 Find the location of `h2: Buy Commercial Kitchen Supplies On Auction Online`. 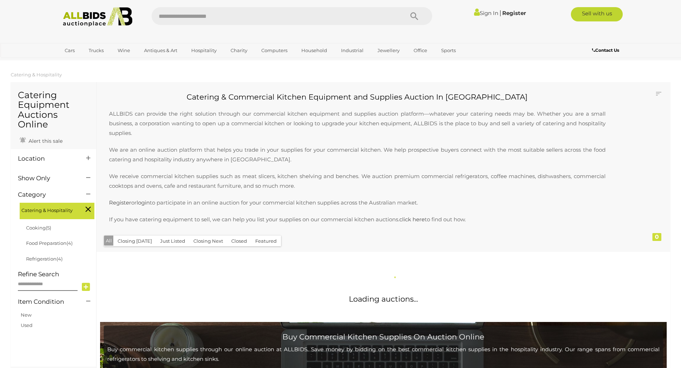

h2: Buy Commercial Kitchen Supplies On Auction Online is located at coordinates (383, 337).